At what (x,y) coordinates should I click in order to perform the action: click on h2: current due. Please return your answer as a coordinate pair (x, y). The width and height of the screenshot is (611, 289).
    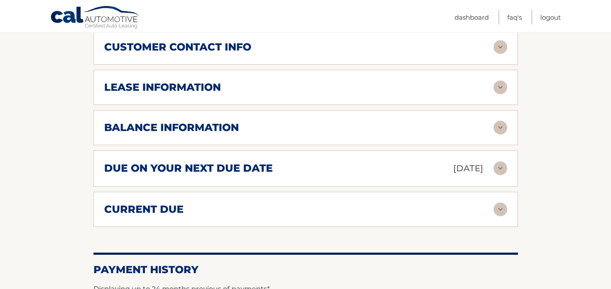
    Looking at the image, I should click on (144, 210).